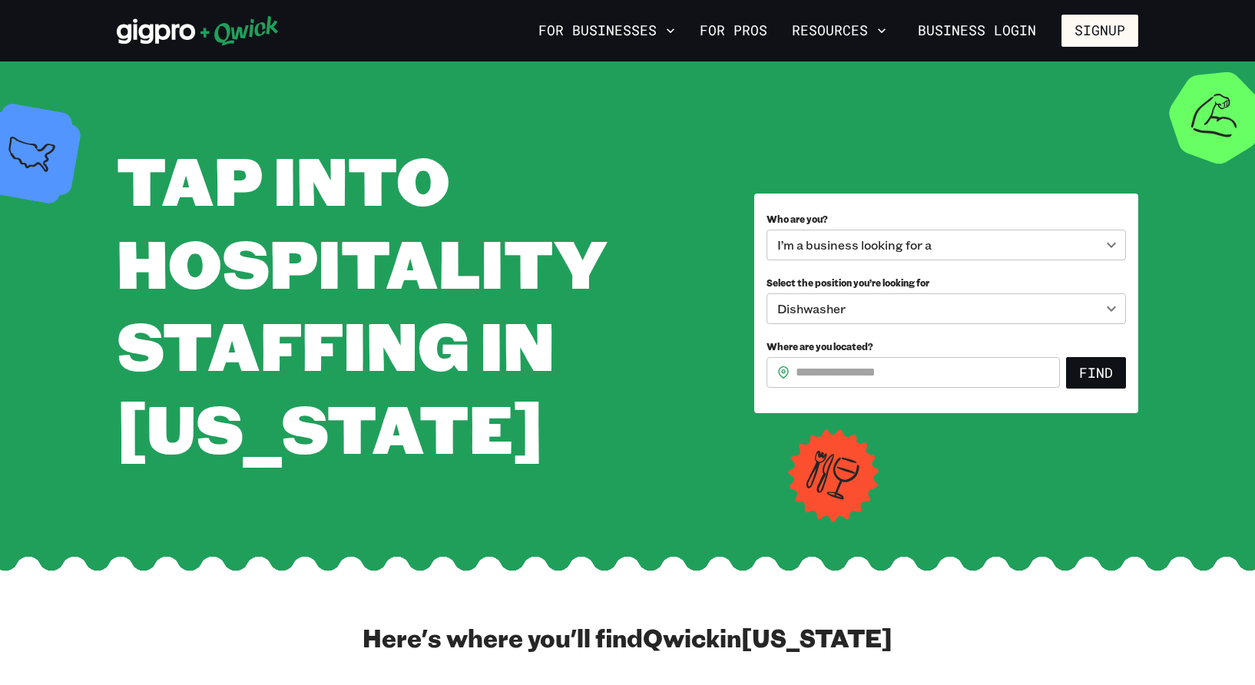 This screenshot has width=1255, height=685. Describe the element at coordinates (977, 31) in the screenshot. I see `a: Business Login` at that location.